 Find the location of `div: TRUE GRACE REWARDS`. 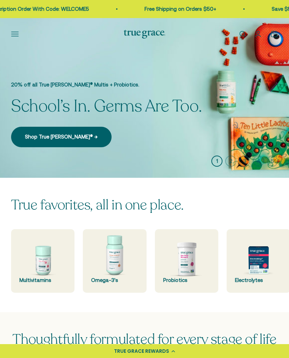

div: TRUE GRACE REWARDS is located at coordinates (142, 351).